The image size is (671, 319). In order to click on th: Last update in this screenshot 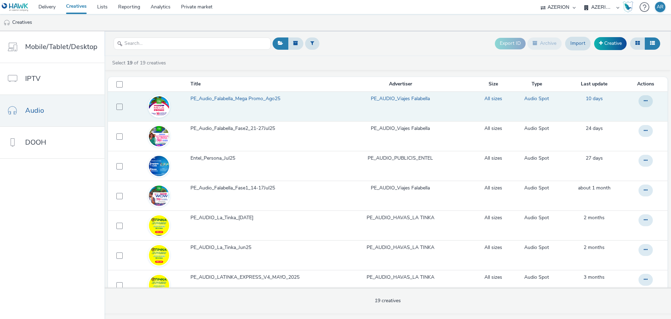, I will do `click(594, 84)`.